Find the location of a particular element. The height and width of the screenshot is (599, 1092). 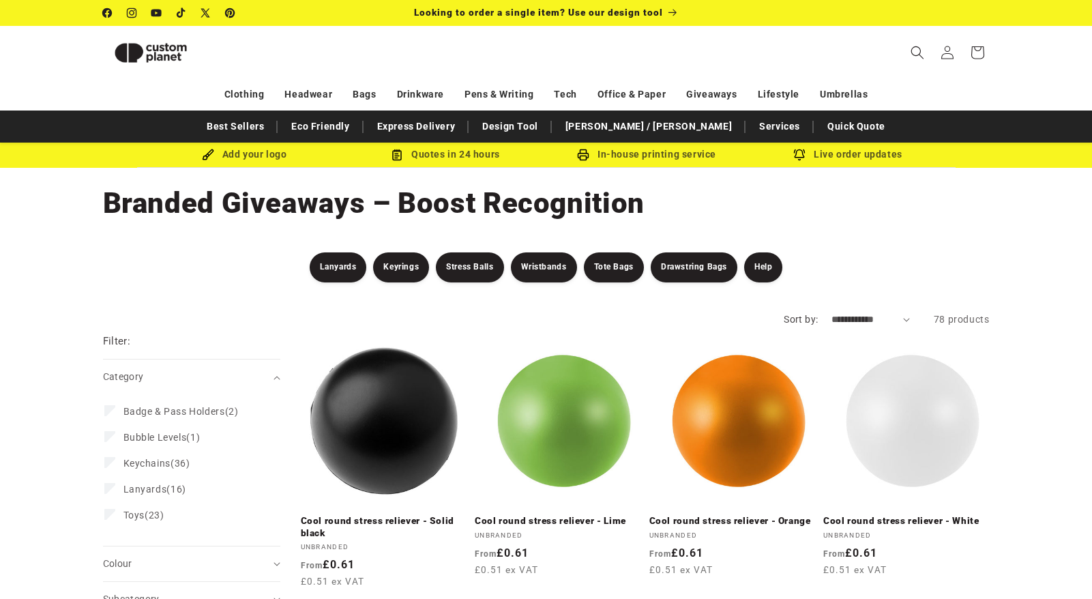

a: Cool round stress reliever - White is located at coordinates (907, 521).